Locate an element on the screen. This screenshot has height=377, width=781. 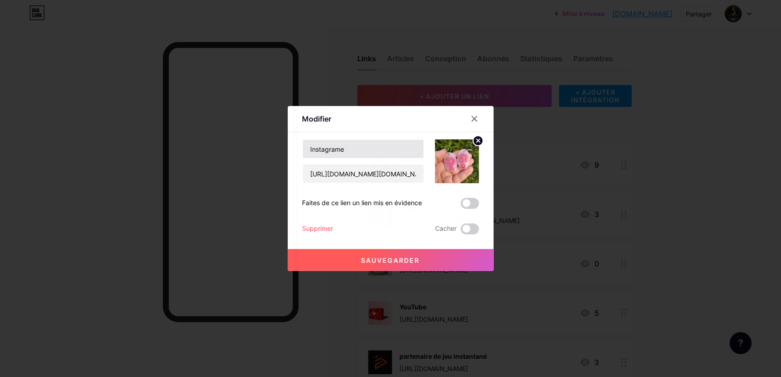
font: Sauvegarder is located at coordinates (390, 260).